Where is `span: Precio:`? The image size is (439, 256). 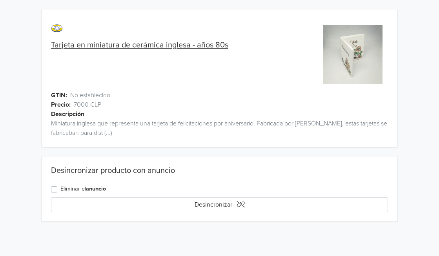 span: Precio: is located at coordinates (61, 105).